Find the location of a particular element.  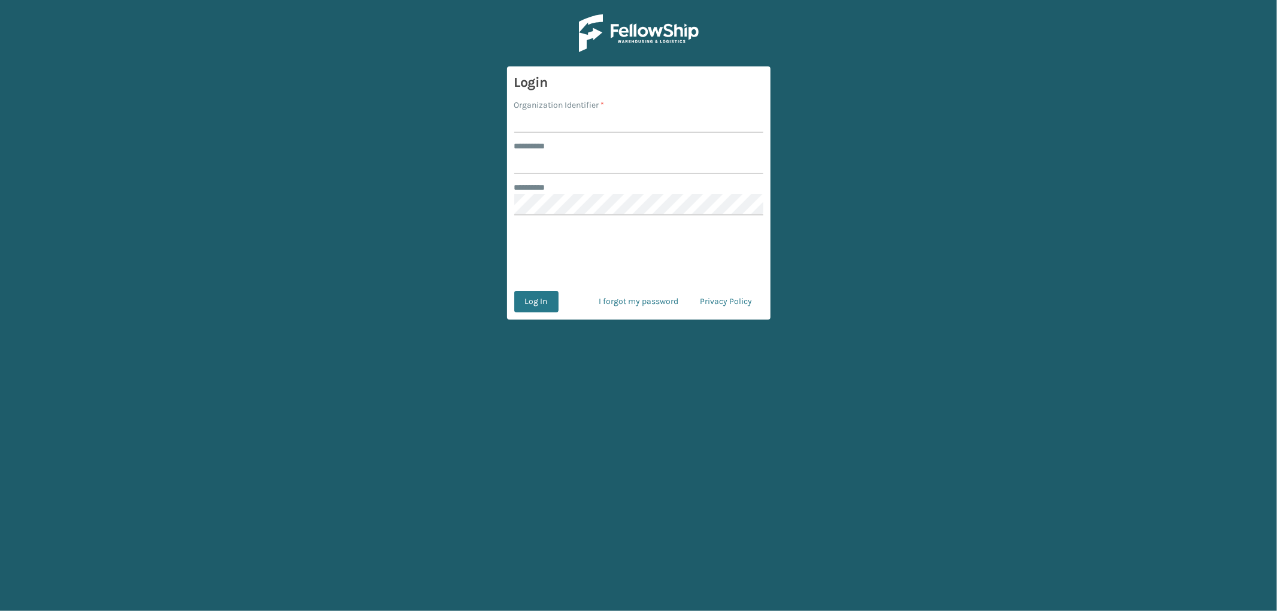

img: Logo is located at coordinates (639, 33).